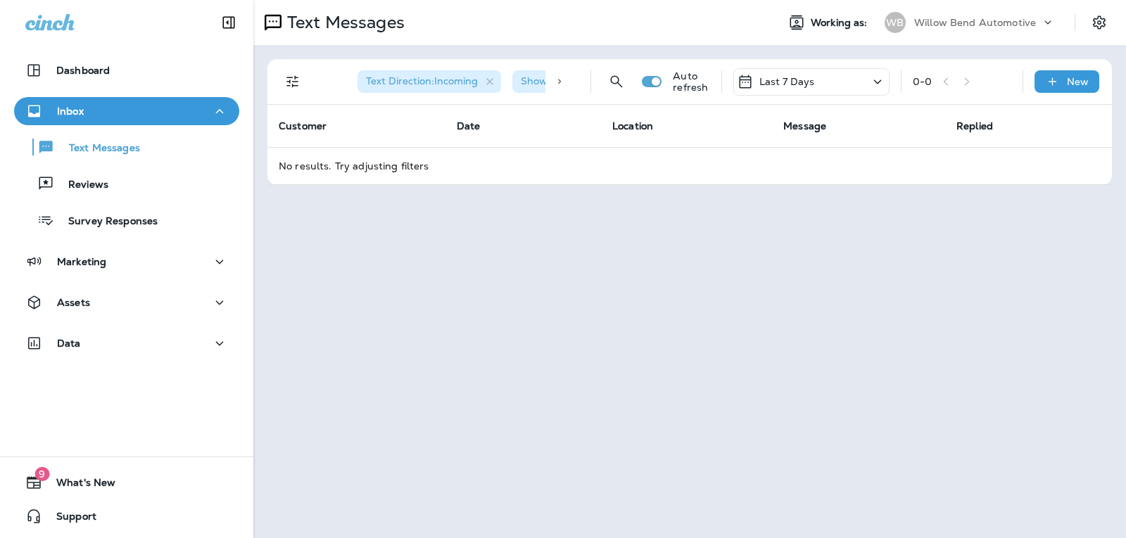  I want to click on button: Collapse Sidebar, so click(229, 23).